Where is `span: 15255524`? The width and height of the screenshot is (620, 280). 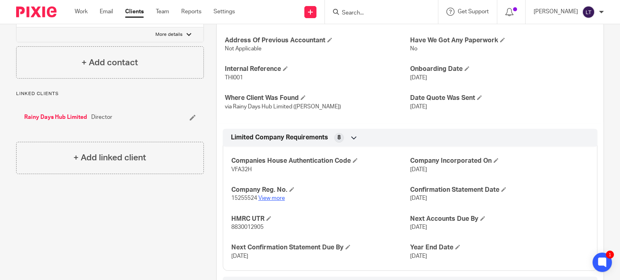 span: 15255524 is located at coordinates (244, 199).